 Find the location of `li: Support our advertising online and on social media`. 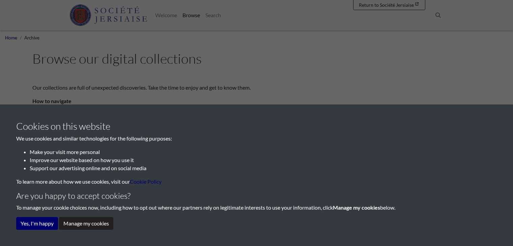

li: Support our advertising online and on social media is located at coordinates (263, 168).